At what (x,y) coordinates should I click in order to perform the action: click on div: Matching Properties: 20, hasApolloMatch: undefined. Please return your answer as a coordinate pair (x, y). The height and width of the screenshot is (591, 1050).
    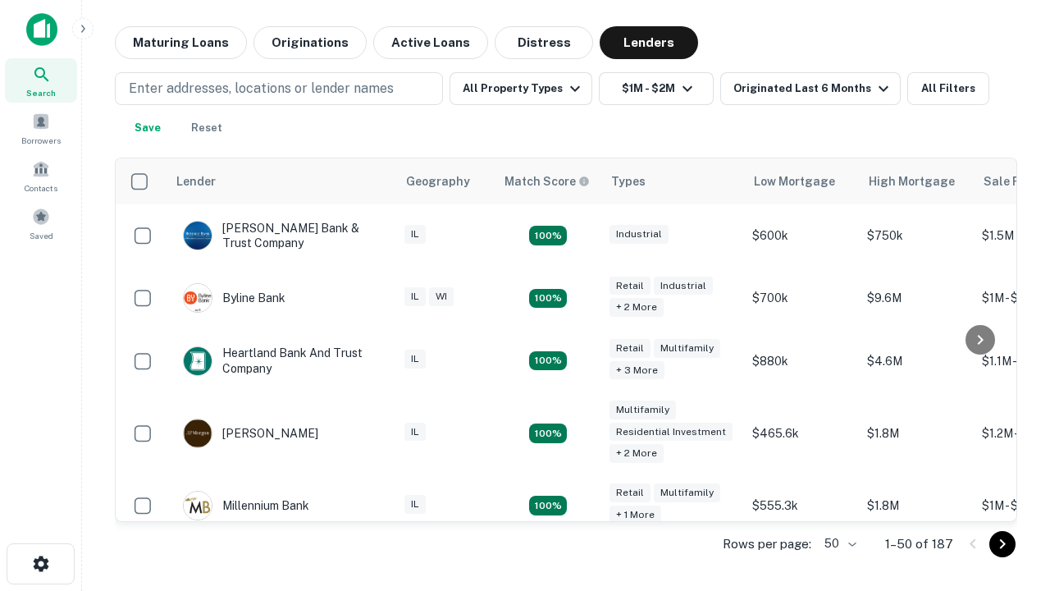
    Looking at the image, I should click on (548, 299).